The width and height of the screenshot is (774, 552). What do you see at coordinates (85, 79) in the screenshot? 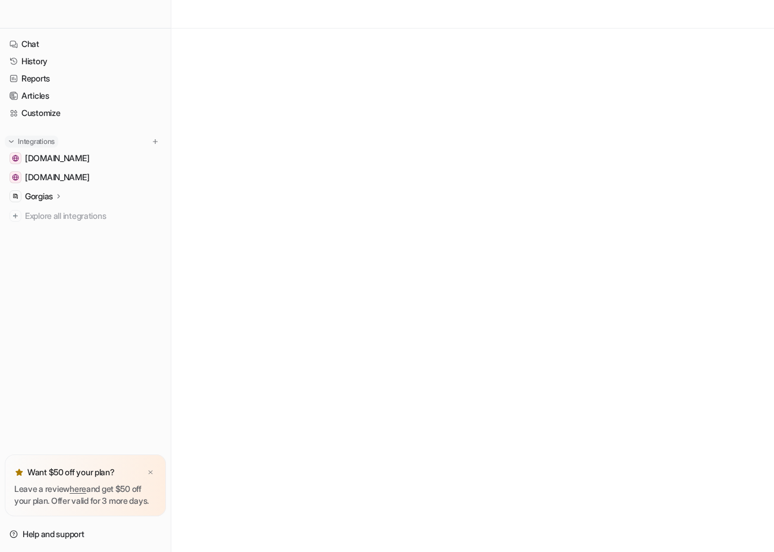
I see `a: Reports` at bounding box center [85, 79].